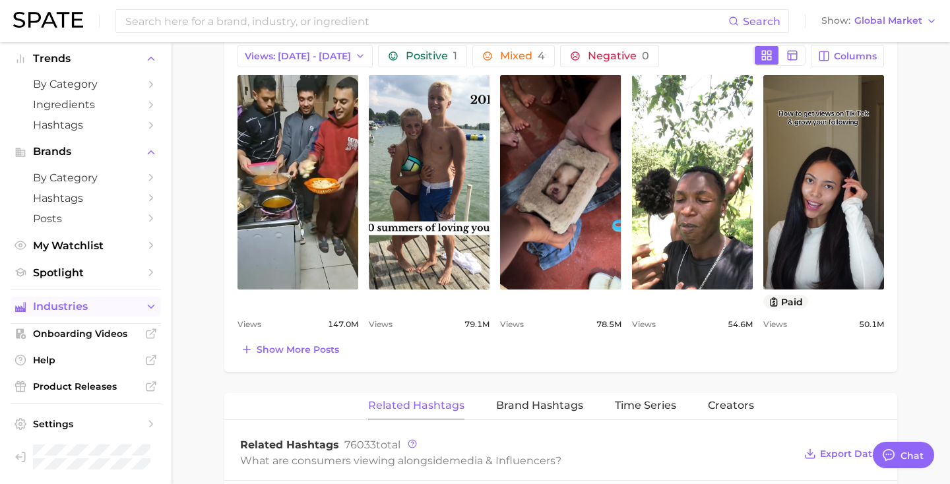  Describe the element at coordinates (86, 273) in the screenshot. I see `a: Spotlight` at that location.